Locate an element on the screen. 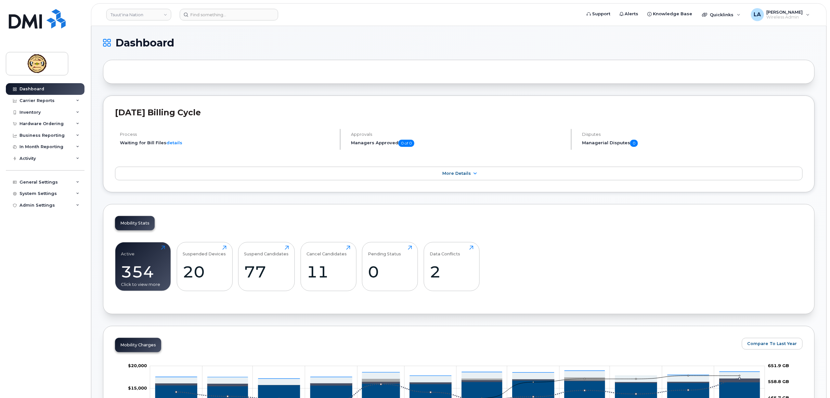 The width and height of the screenshot is (830, 398). g: Roaming is located at coordinates (457, 382).